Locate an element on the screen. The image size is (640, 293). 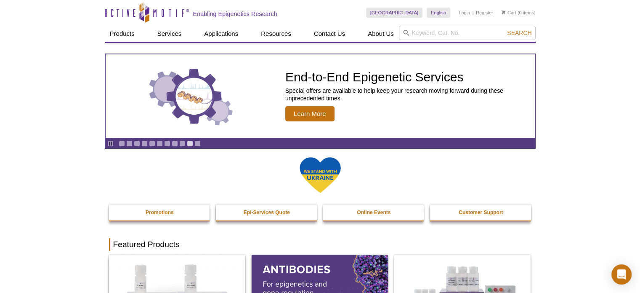
a: Customer Support is located at coordinates (481, 212).